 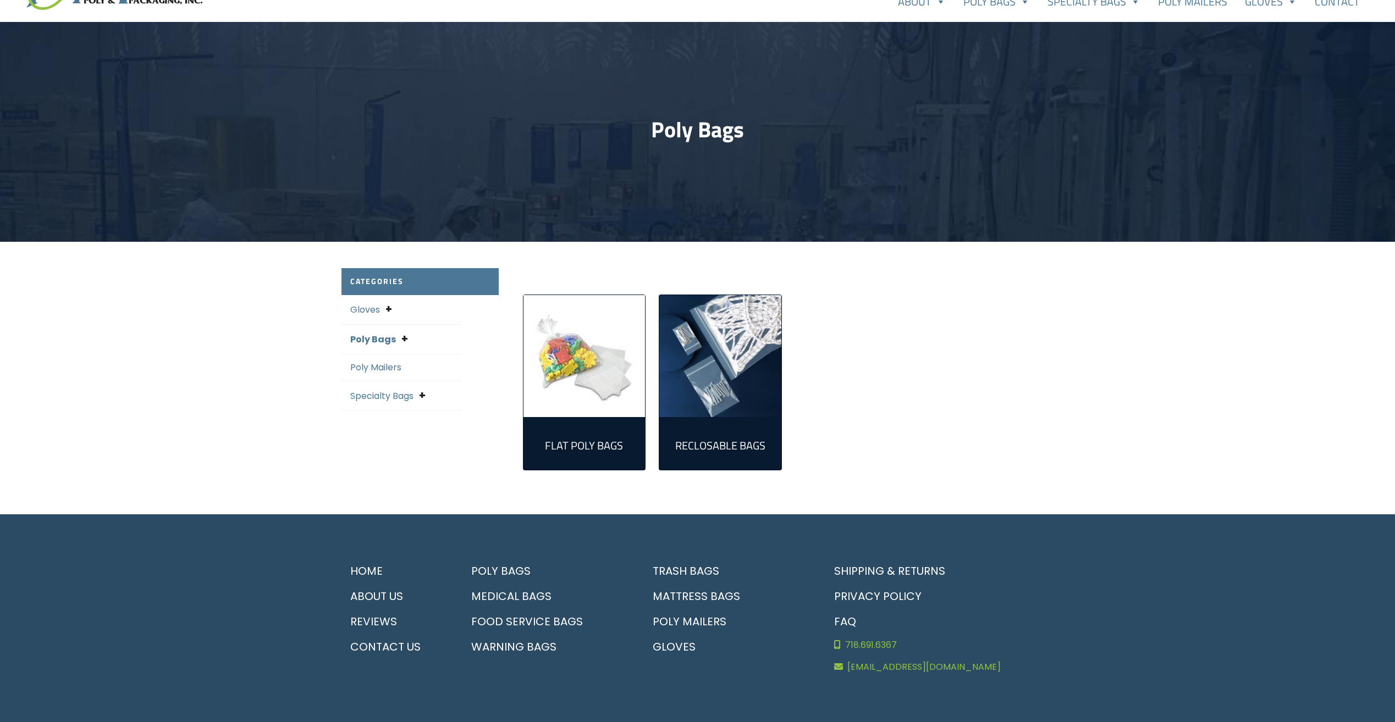 What do you see at coordinates (395, 622) in the screenshot?
I see `a: Reviews` at bounding box center [395, 622].